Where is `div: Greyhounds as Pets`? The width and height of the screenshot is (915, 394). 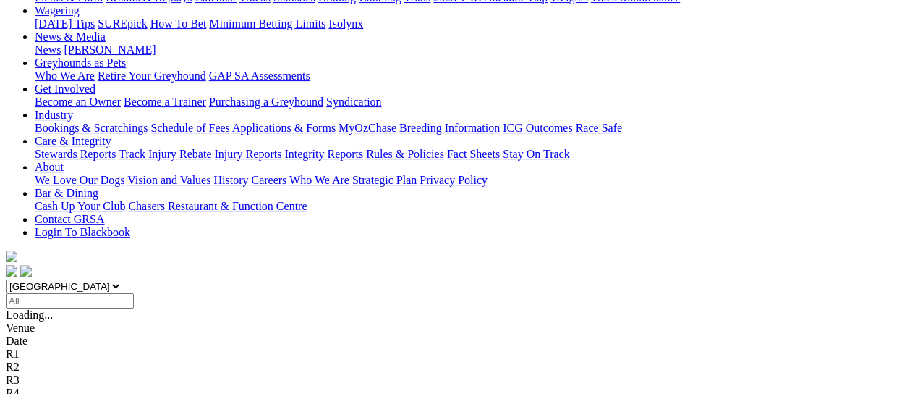 div: Greyhounds as Pets is located at coordinates (472, 76).